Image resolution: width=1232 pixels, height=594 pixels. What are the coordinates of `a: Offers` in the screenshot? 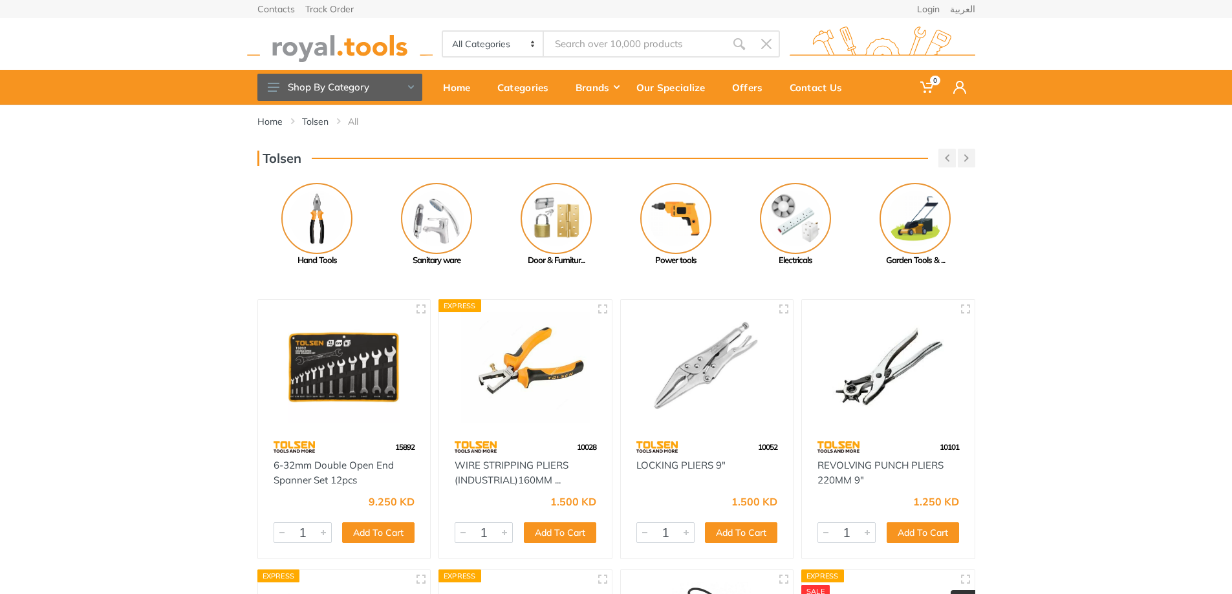 It's located at (751, 87).